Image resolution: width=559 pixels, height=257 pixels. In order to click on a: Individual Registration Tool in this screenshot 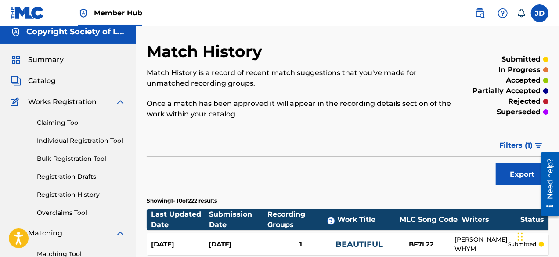, I will do `click(81, 140)`.